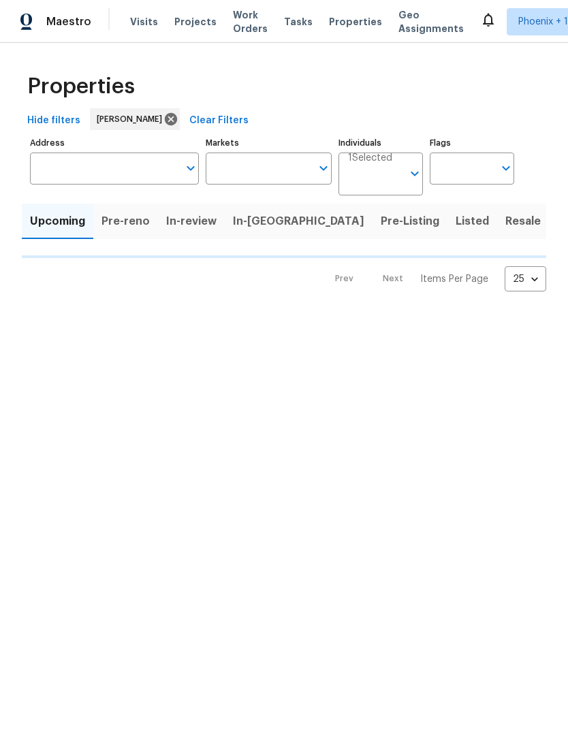 This screenshot has width=568, height=732. Describe the element at coordinates (434, 278) in the screenshot. I see `nav: Pagination Navigation` at that location.